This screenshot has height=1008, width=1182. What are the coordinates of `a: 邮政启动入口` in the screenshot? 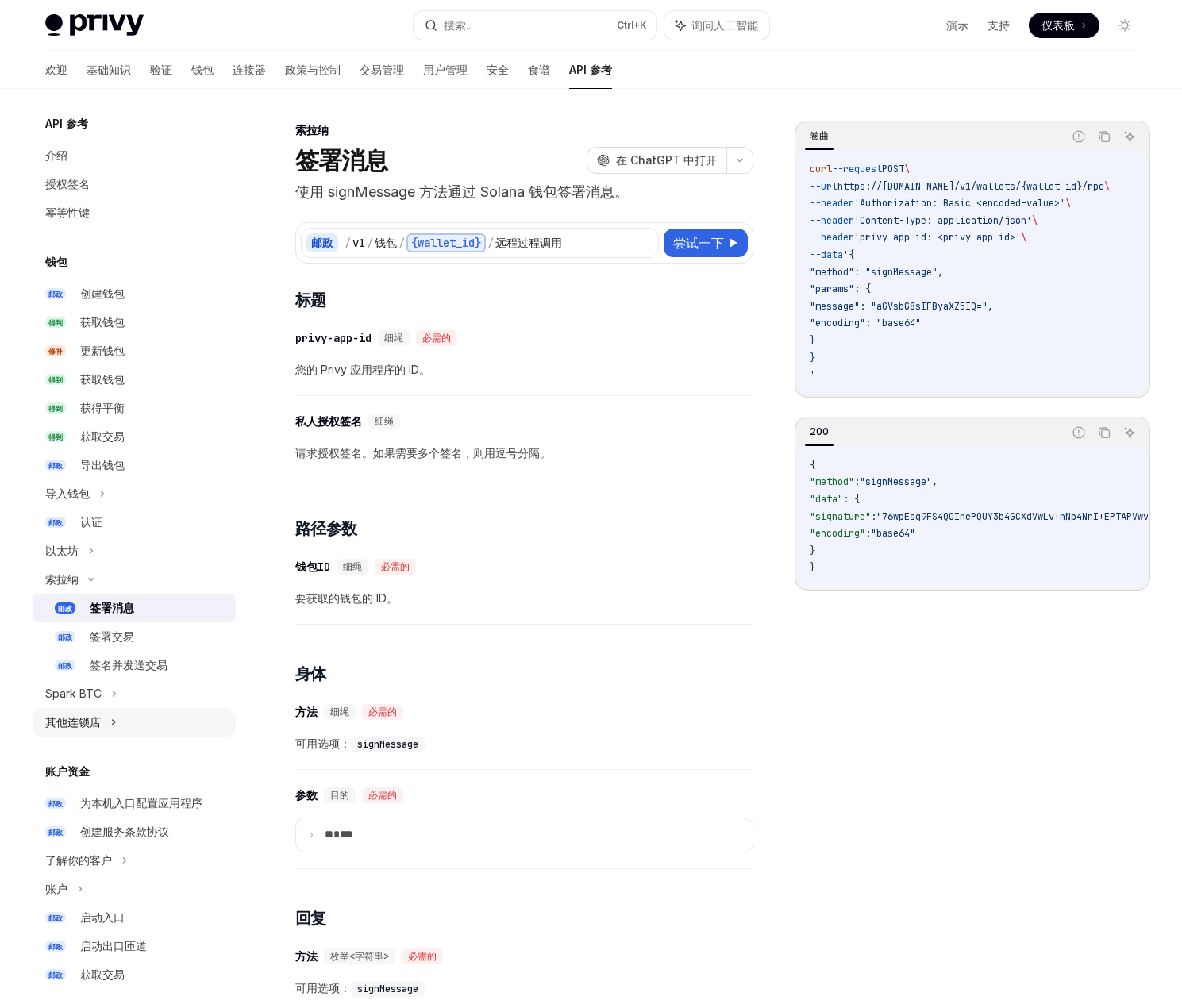 It's located at (134, 917).